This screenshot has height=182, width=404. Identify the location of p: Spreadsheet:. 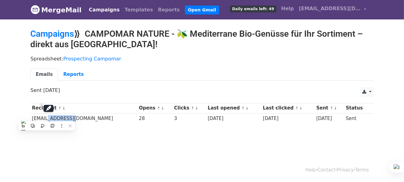
(202, 59).